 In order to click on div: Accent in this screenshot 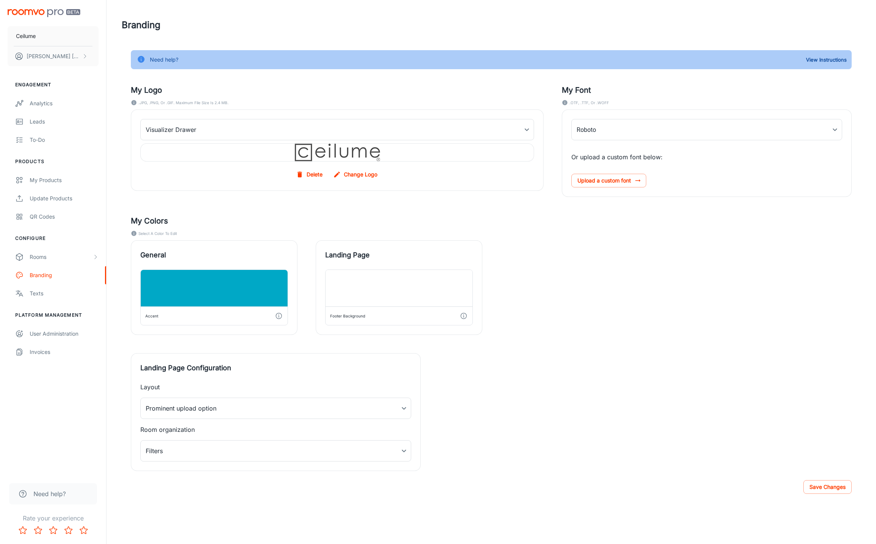, I will do `click(152, 316)`.